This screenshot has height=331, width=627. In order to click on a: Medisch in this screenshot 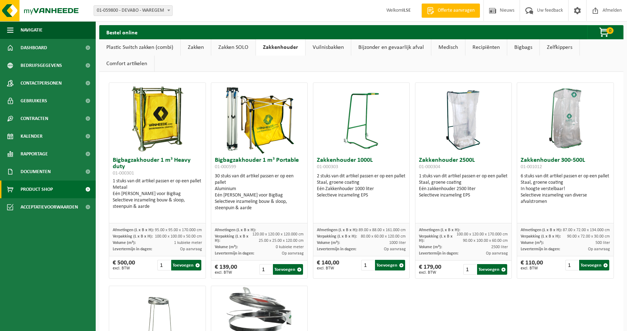, I will do `click(448, 48)`.